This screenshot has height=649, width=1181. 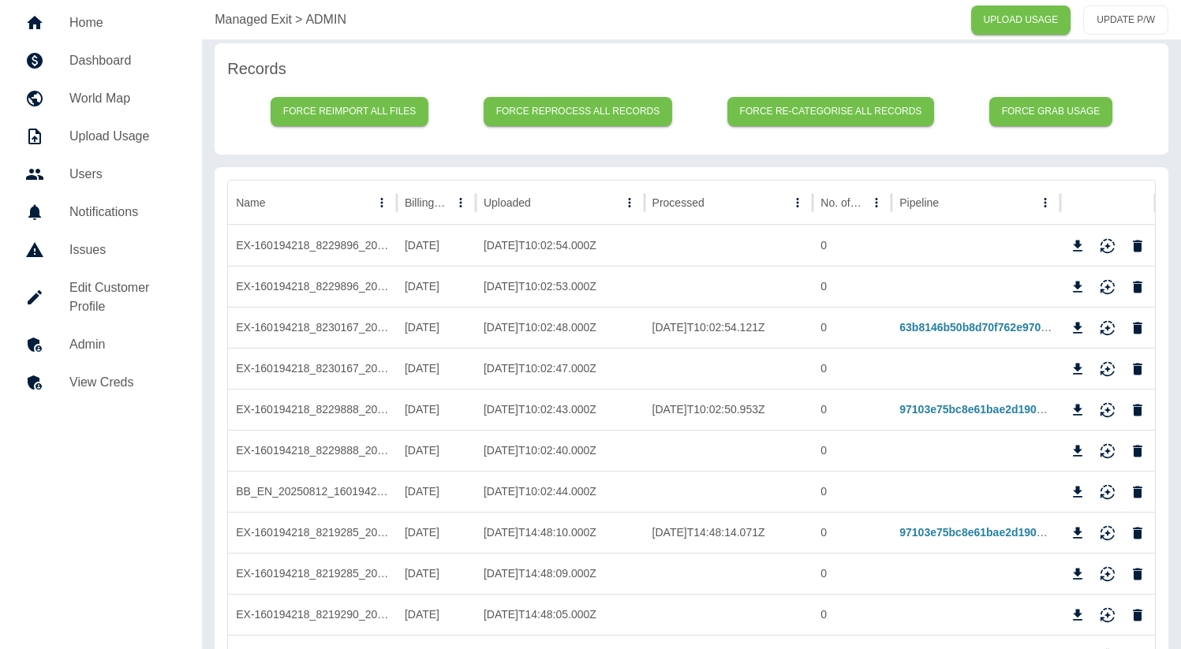 I want to click on div: EX-160194218_8229888_20250814113242.csv, so click(x=312, y=409).